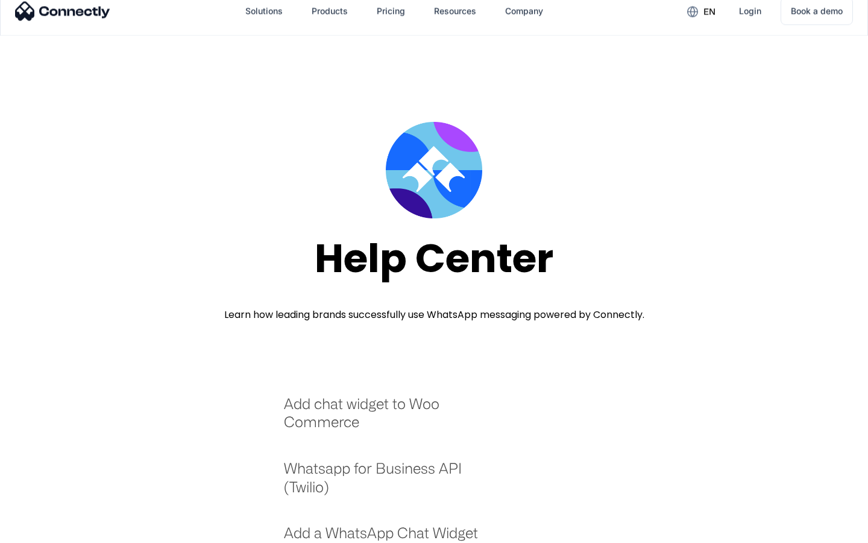 The height and width of the screenshot is (543, 868). What do you see at coordinates (63, 11) in the screenshot?
I see `img: Connectly Logo` at bounding box center [63, 11].